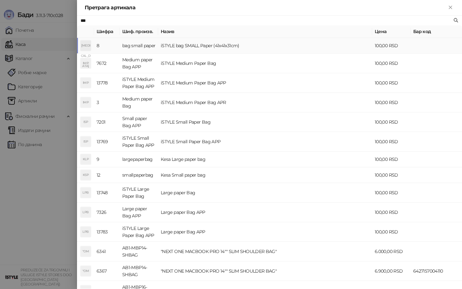 The width and height of the screenshot is (462, 289). Describe the element at coordinates (107, 212) in the screenshot. I see `td: 7326` at that location.